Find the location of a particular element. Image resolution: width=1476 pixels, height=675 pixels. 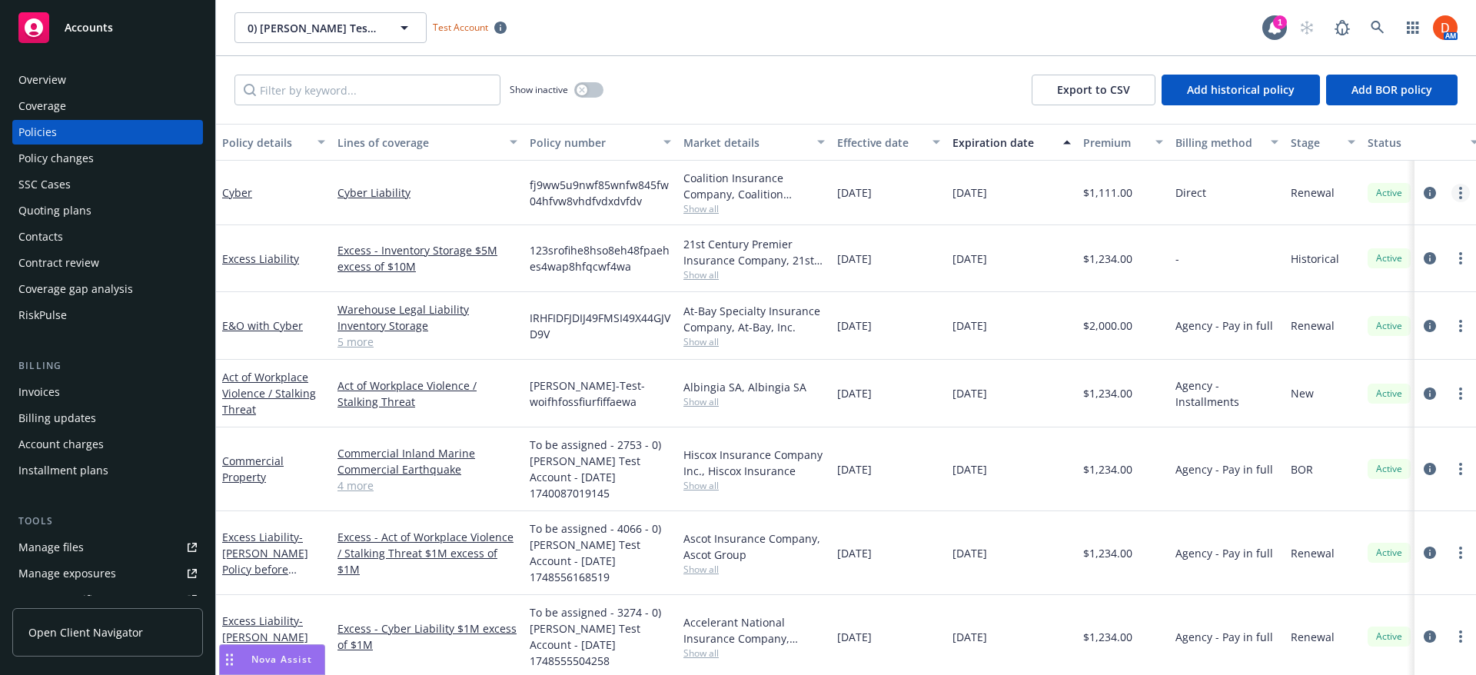

div: Manage exposures is located at coordinates (67, 574).